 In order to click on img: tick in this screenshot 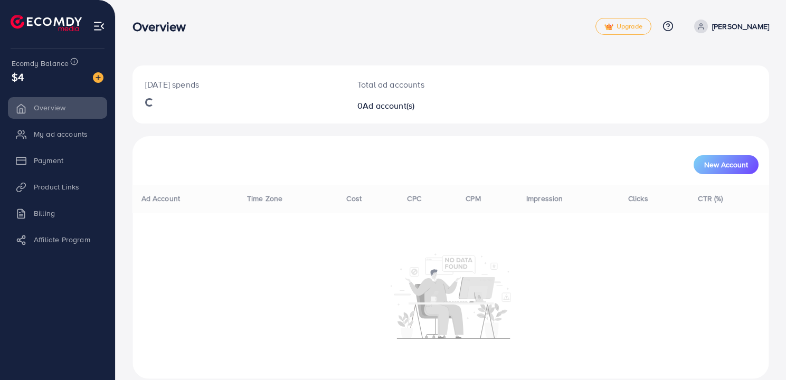, I will do `click(608, 27)`.